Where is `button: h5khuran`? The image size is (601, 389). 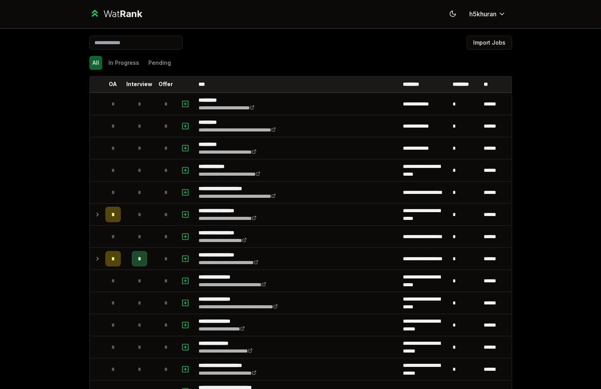 button: h5khuran is located at coordinates (487, 14).